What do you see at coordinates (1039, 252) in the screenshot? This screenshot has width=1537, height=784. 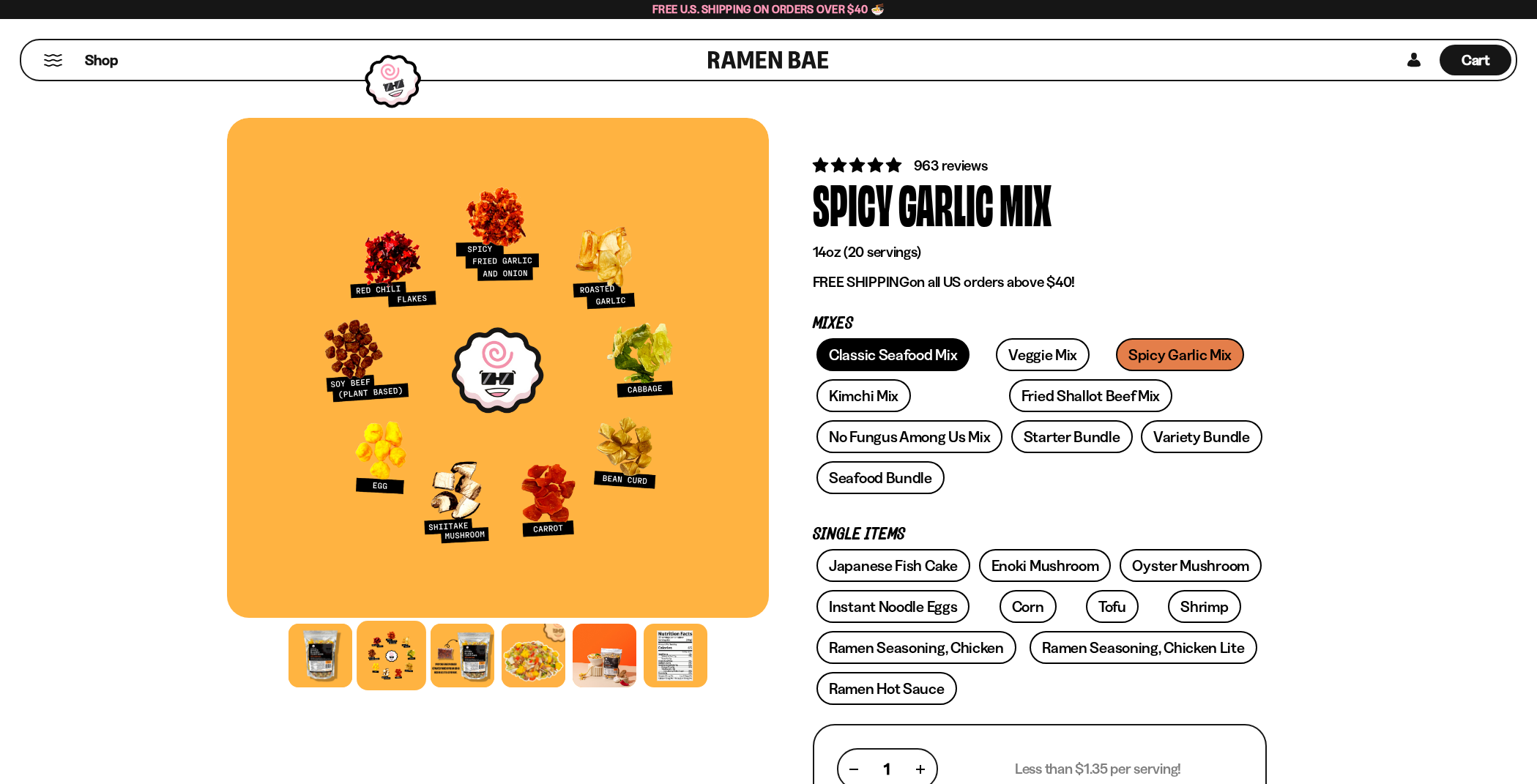 I see `p: 14oz (20 servings)` at bounding box center [1039, 252].